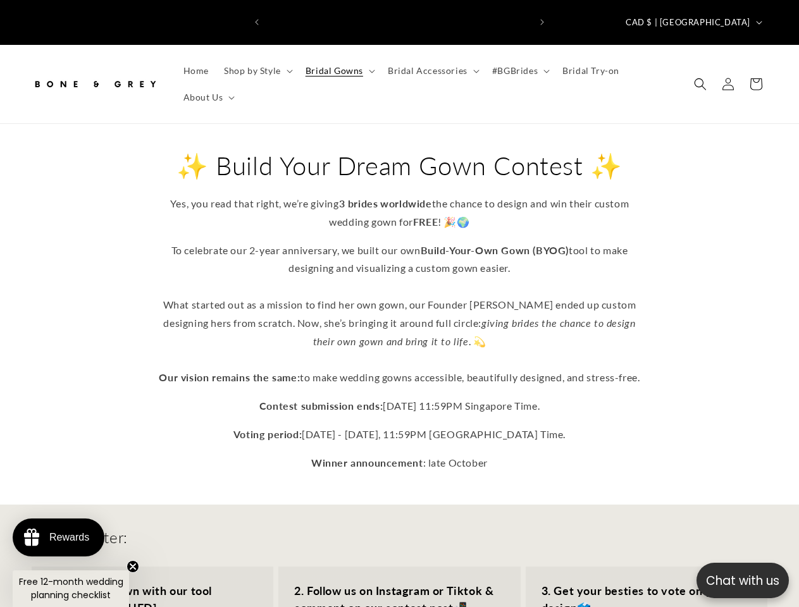 This screenshot has height=607, width=799. What do you see at coordinates (208, 97) in the screenshot?
I see `summary: About Us` at bounding box center [208, 97].